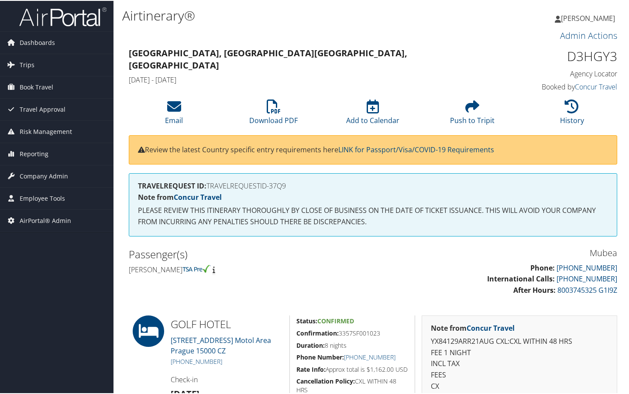 The height and width of the screenshot is (394, 629). What do you see at coordinates (587, 289) in the screenshot?
I see `a: 8003745325 G1I9Z` at bounding box center [587, 289].